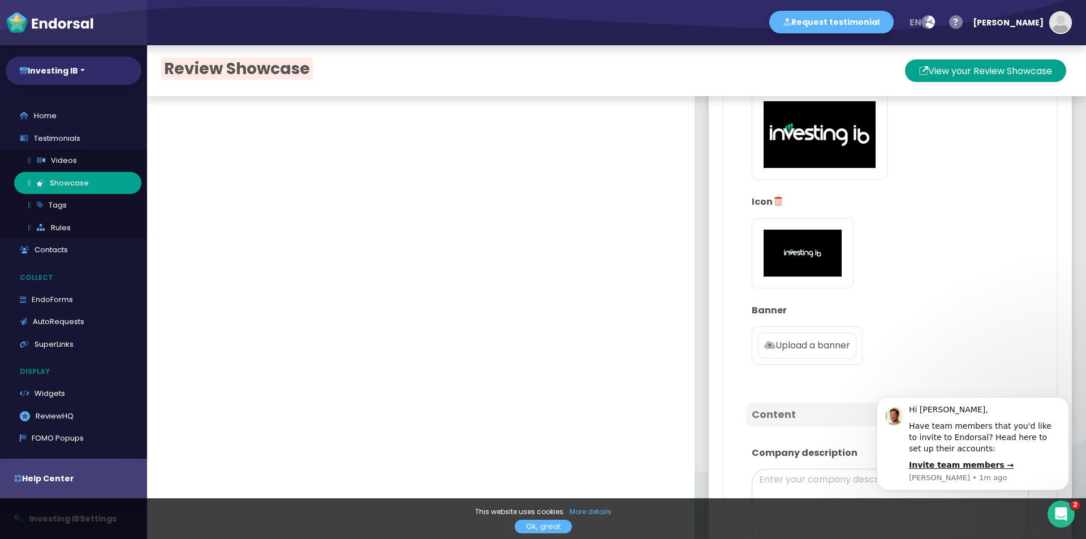 The image size is (1086, 539). What do you see at coordinates (74, 438) in the screenshot?
I see `a: FOMO Popups` at bounding box center [74, 438].